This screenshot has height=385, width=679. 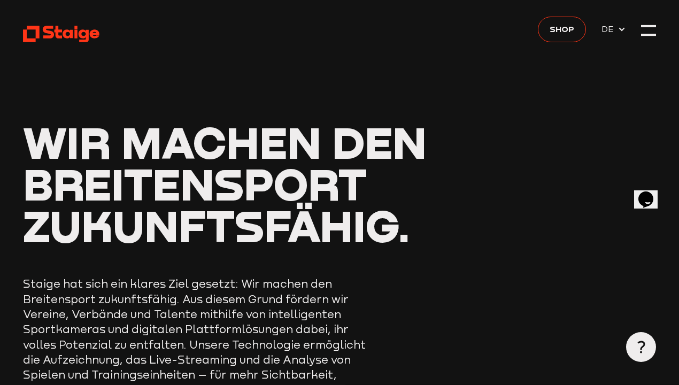 I want to click on a: Shop, so click(x=562, y=29).